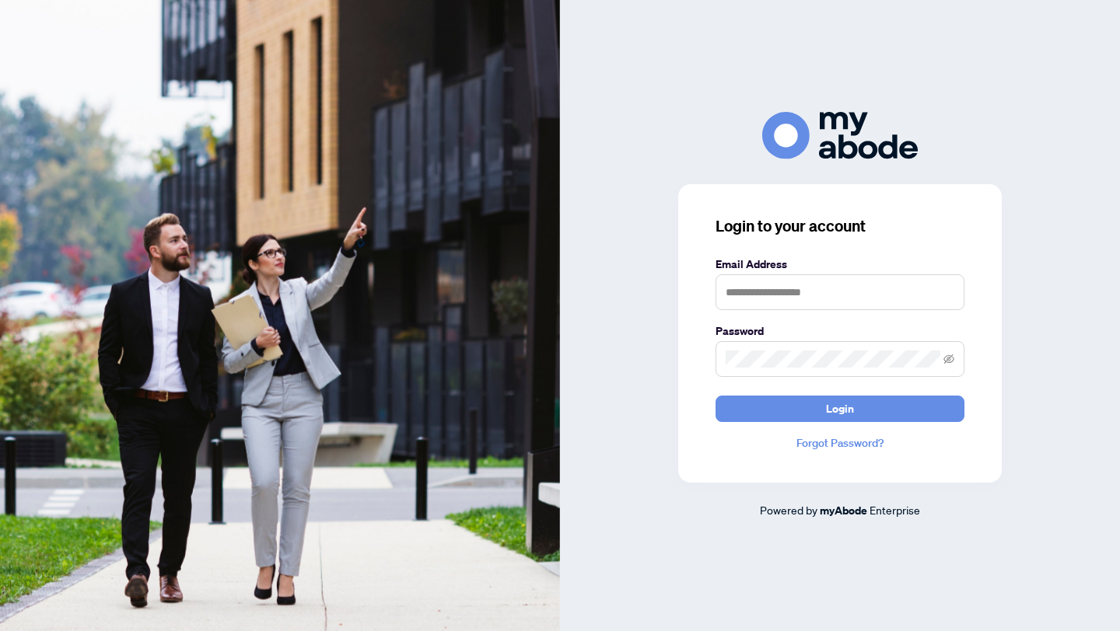 This screenshot has width=1120, height=631. I want to click on a: myAbode, so click(843, 511).